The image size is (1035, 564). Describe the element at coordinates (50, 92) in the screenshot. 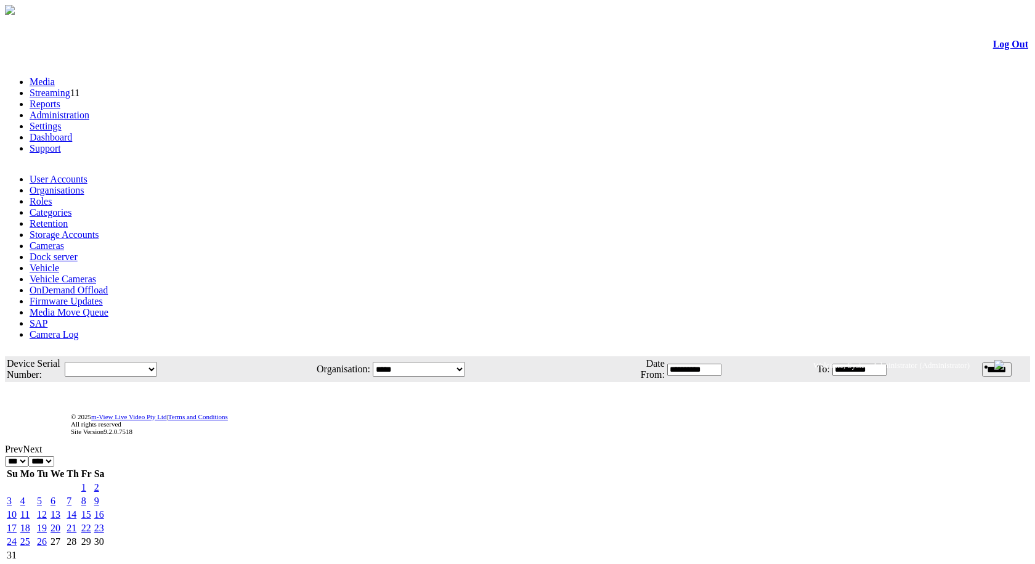

I see `a: Streaming` at that location.